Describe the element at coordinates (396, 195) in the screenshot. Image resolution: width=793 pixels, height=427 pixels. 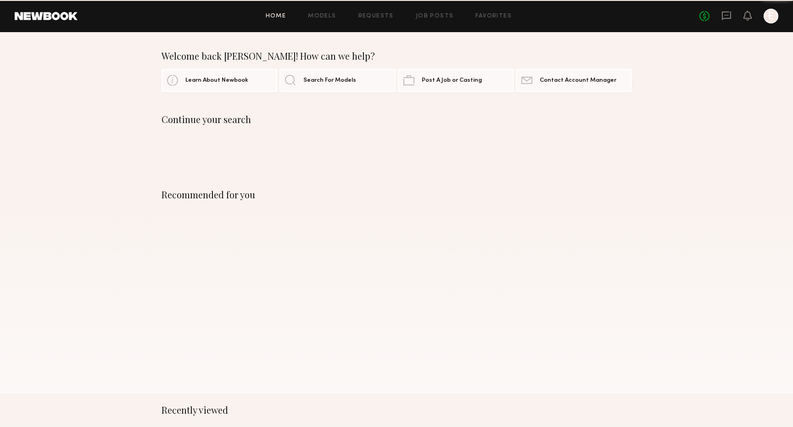
I see `div: Recommended for you` at that location.